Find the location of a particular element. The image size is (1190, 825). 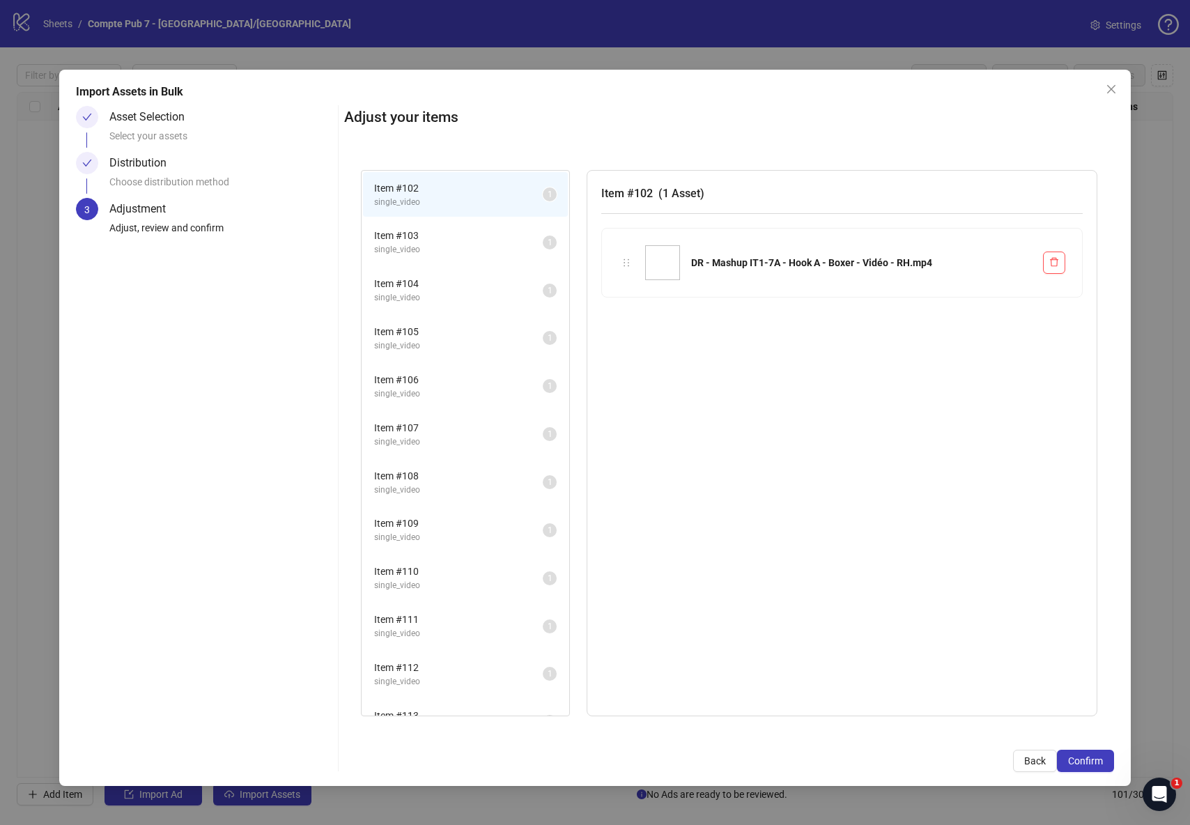

span: Item # 105 is located at coordinates (458, 332).